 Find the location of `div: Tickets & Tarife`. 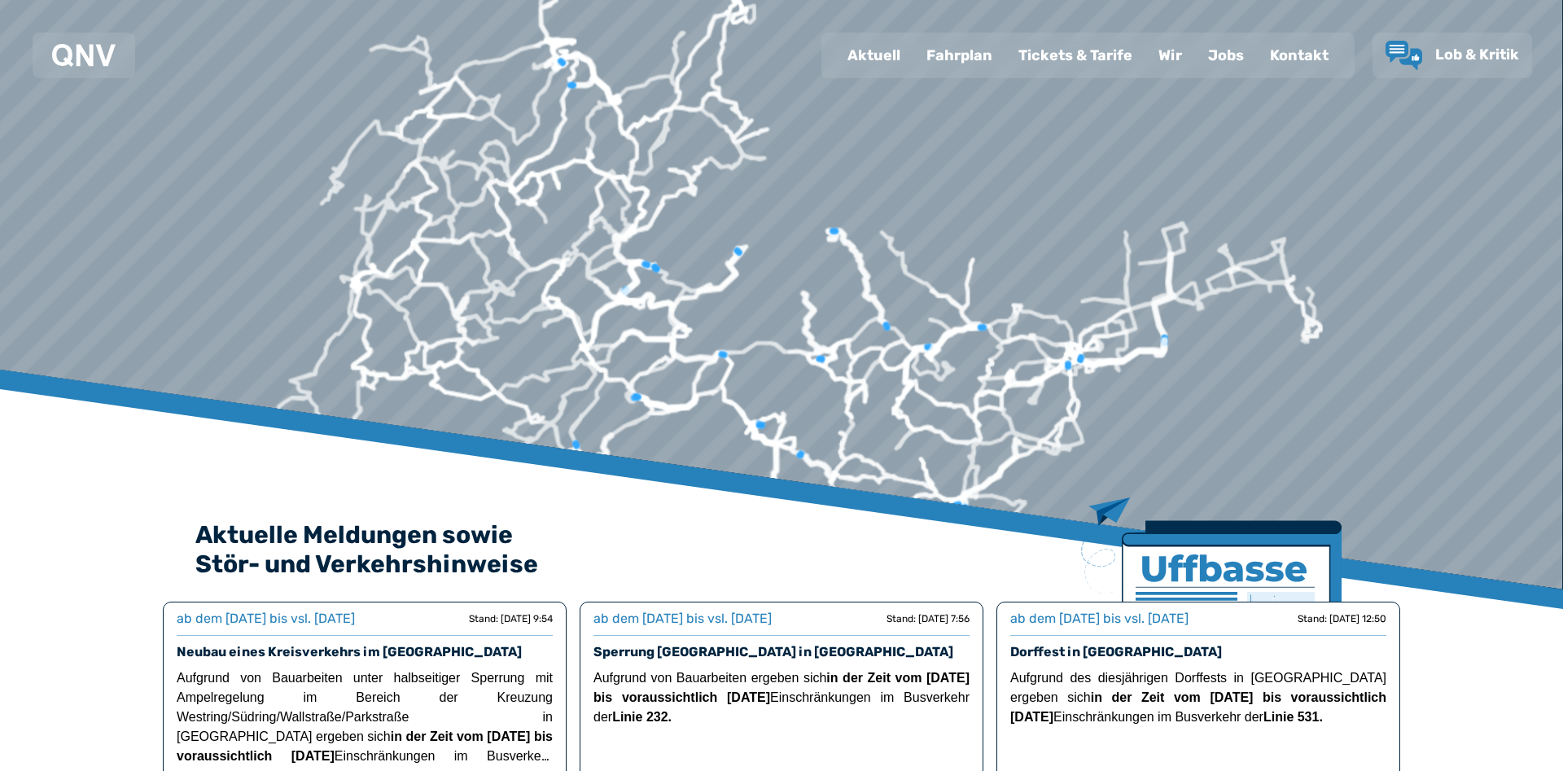

div: Tickets & Tarife is located at coordinates (1076, 55).